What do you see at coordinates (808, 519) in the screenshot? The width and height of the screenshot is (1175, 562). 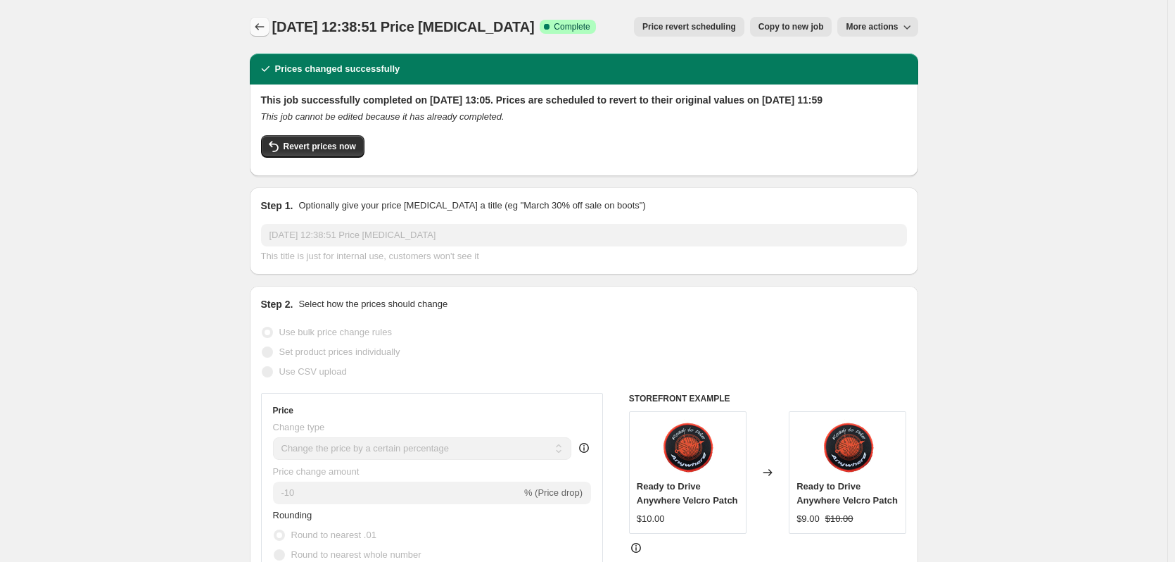 I see `div: $9.00` at bounding box center [808, 519].